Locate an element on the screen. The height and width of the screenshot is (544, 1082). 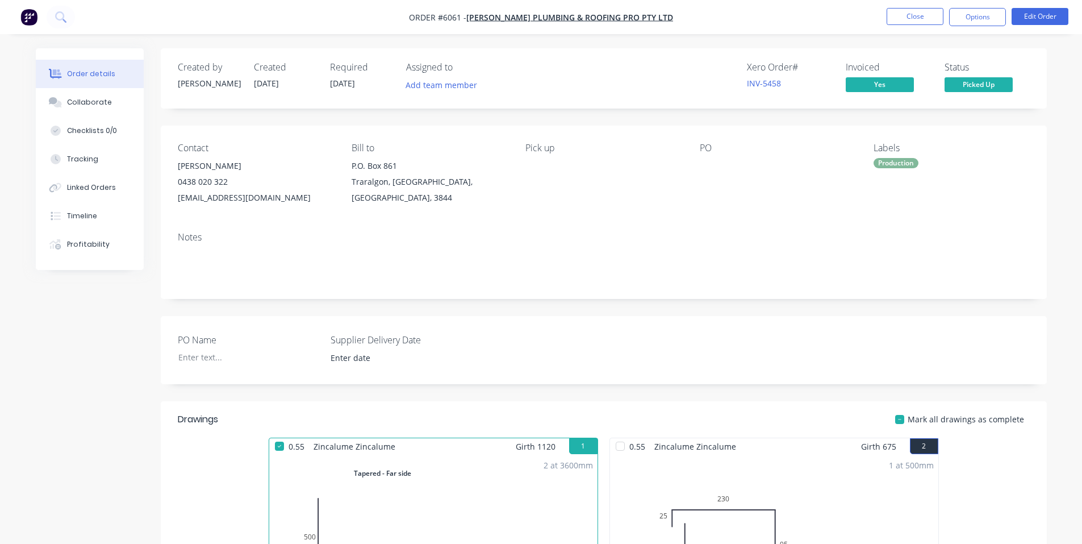
input: Enter date is located at coordinates (393, 358).